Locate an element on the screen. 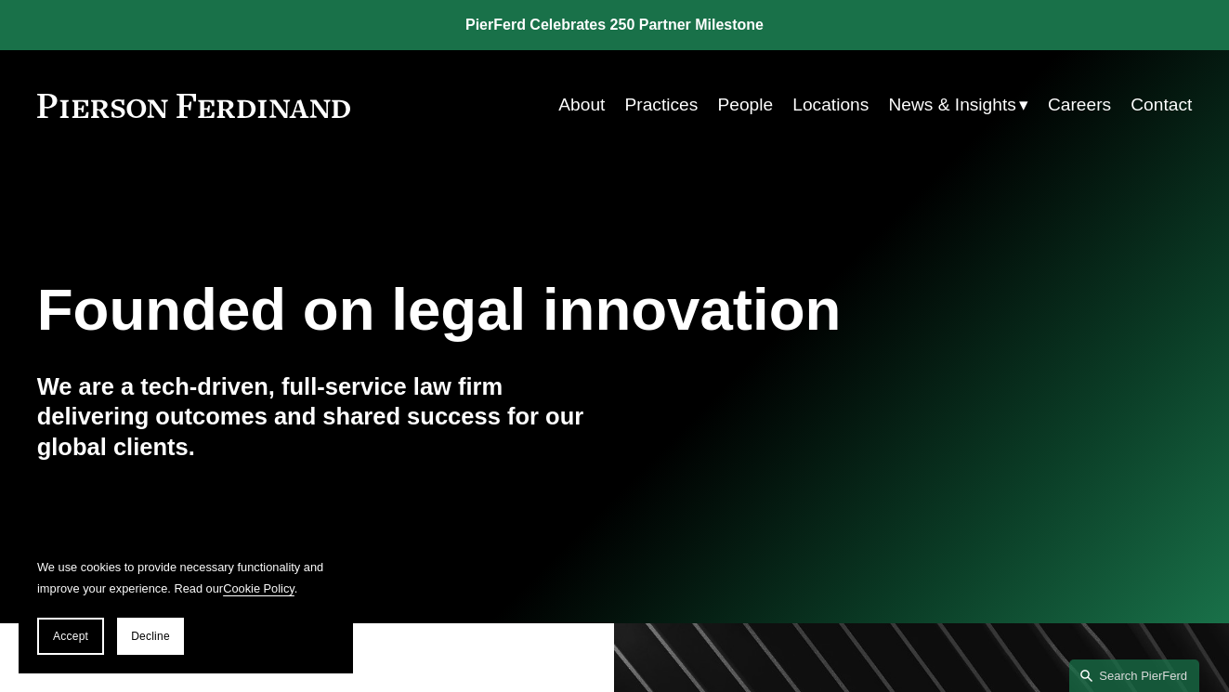 The width and height of the screenshot is (1229, 692). button: Accept is located at coordinates (71, 636).